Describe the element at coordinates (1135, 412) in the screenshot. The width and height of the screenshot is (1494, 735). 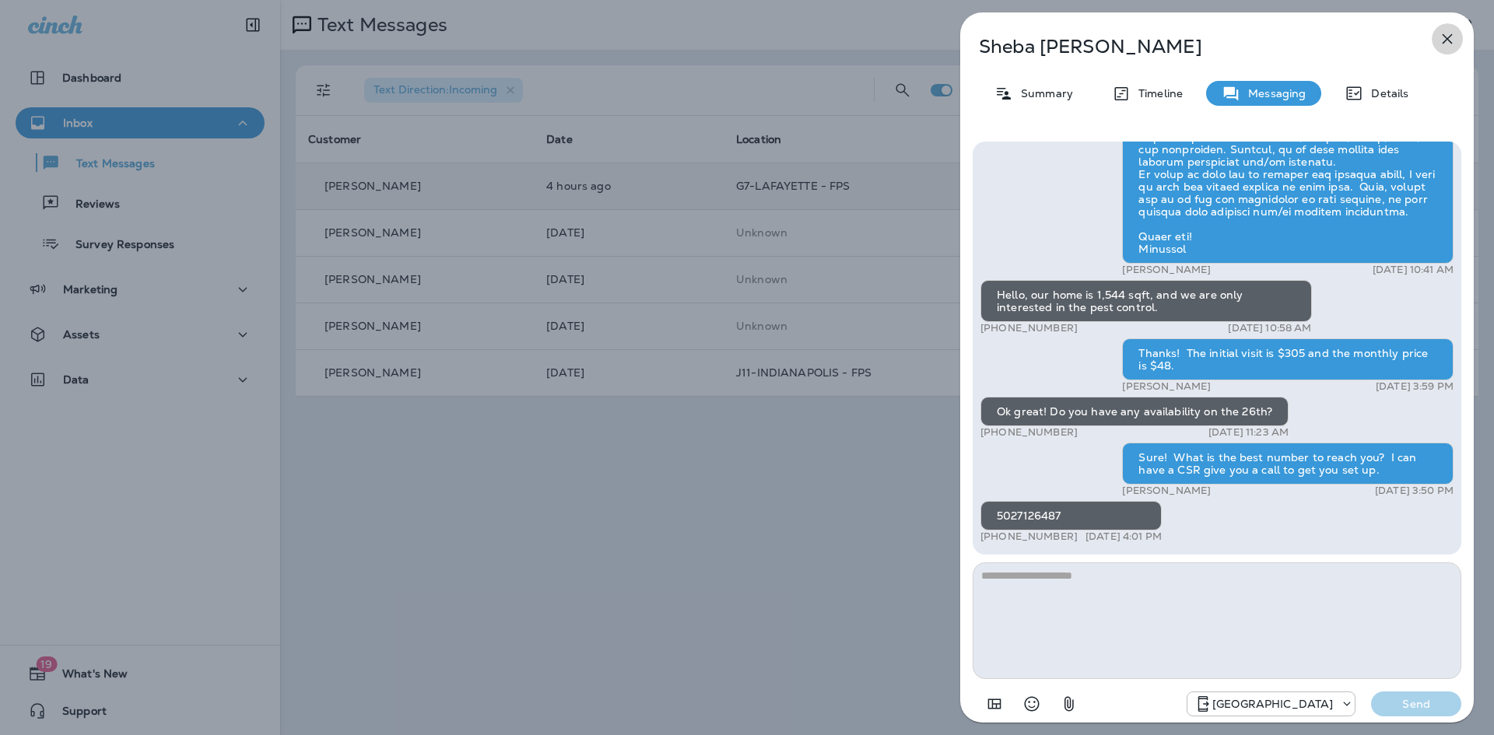
I see `div: Ok great! Do you have any availability on the 26th?` at that location.